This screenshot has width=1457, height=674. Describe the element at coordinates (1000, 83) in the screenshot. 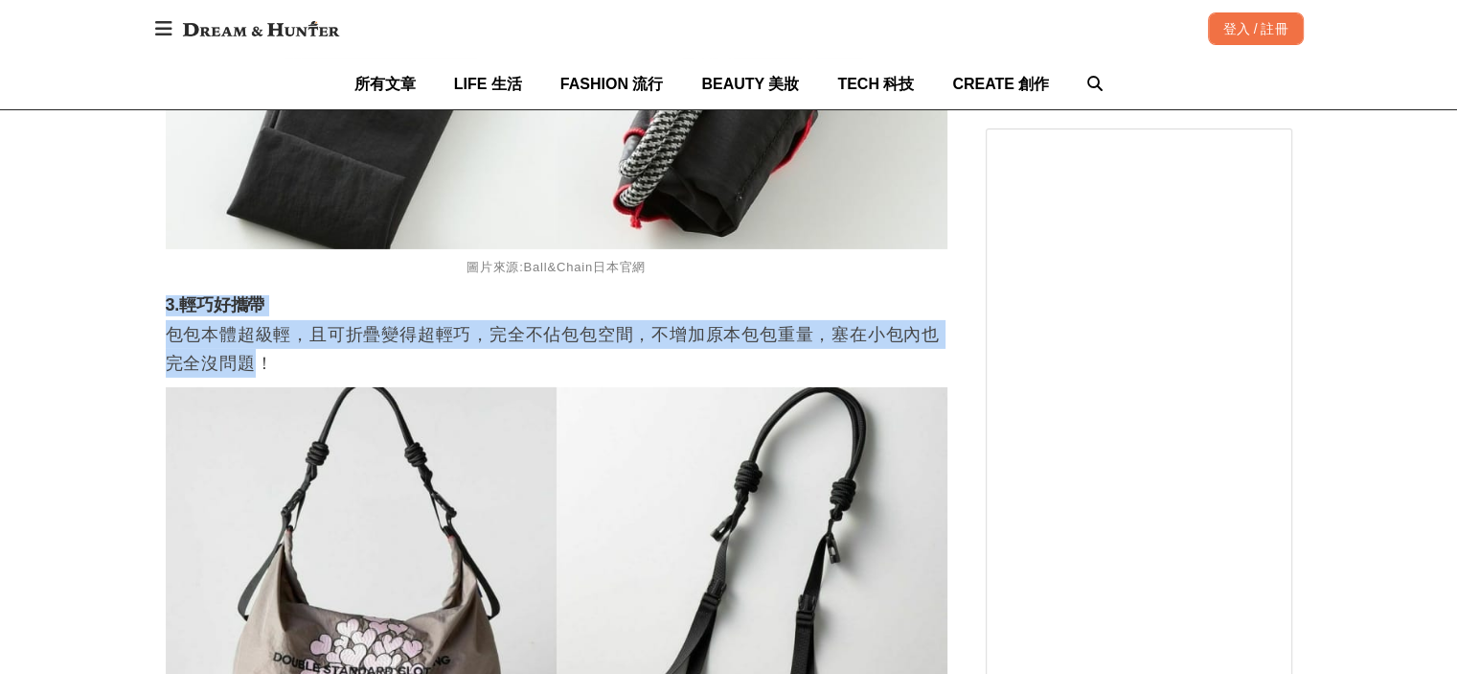

I see `a: CREATE 創作` at that location.